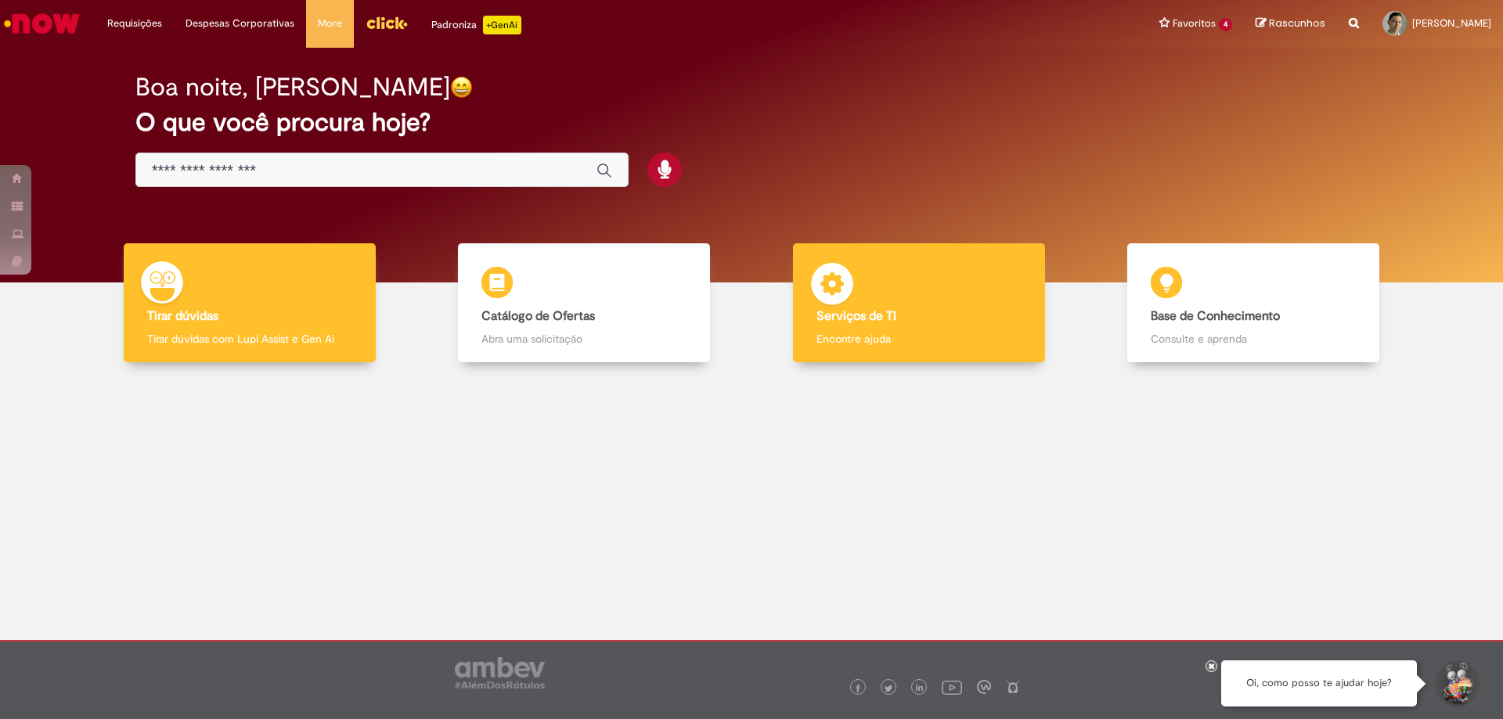 This screenshot has width=1503, height=719. Describe the element at coordinates (240, 23) in the screenshot. I see `span: Despesas Corporativas` at that location.